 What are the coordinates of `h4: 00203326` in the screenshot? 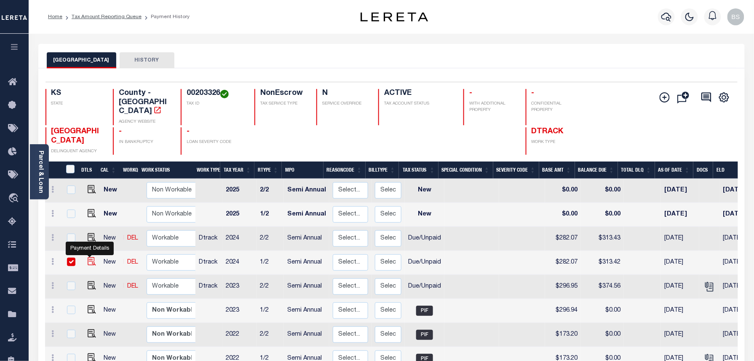 It's located at (215, 94).